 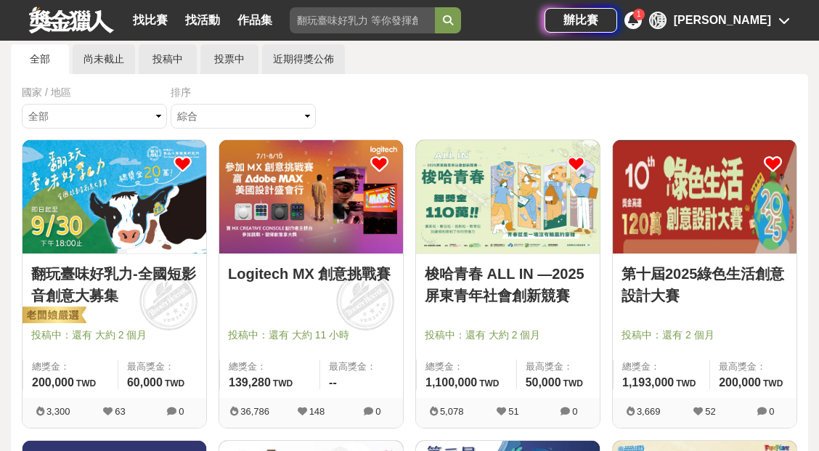 I want to click on a: Logitech MX 創意挑戰賽, so click(x=311, y=274).